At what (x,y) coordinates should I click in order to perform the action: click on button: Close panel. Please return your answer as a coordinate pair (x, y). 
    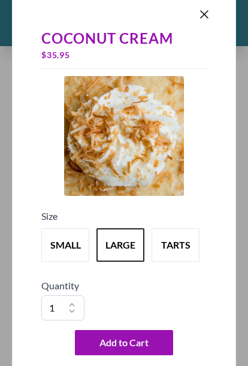
    Looking at the image, I should click on (204, 14).